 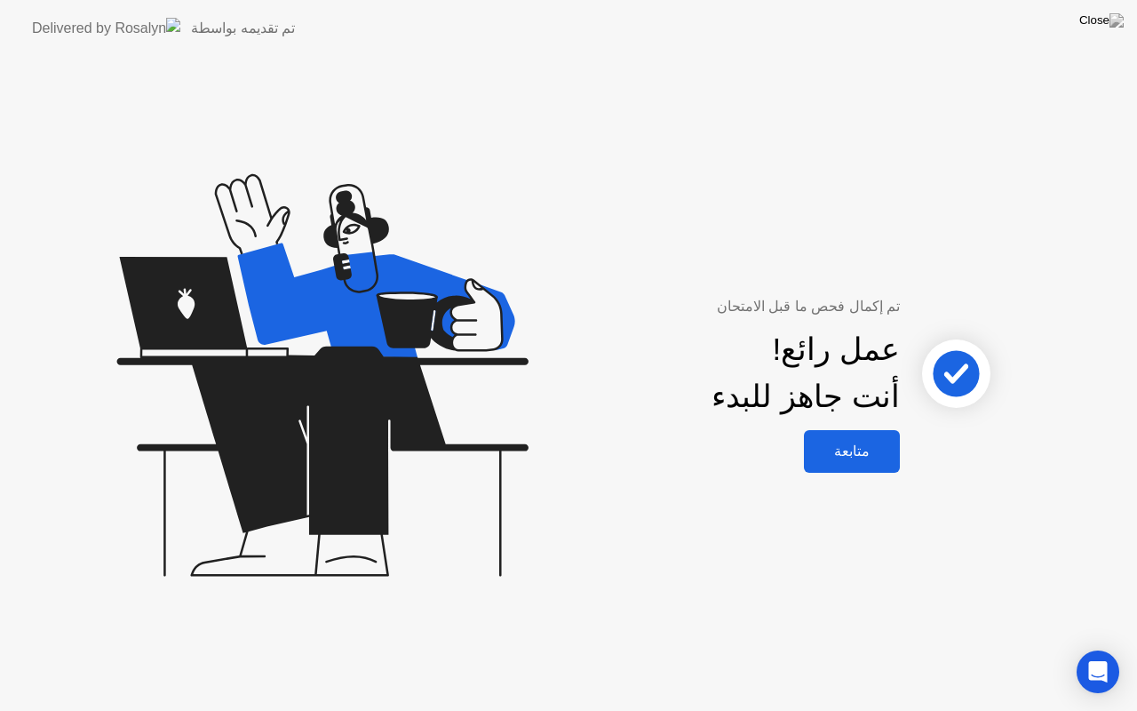 What do you see at coordinates (852, 451) in the screenshot?
I see `button: متابعة` at bounding box center [852, 451].